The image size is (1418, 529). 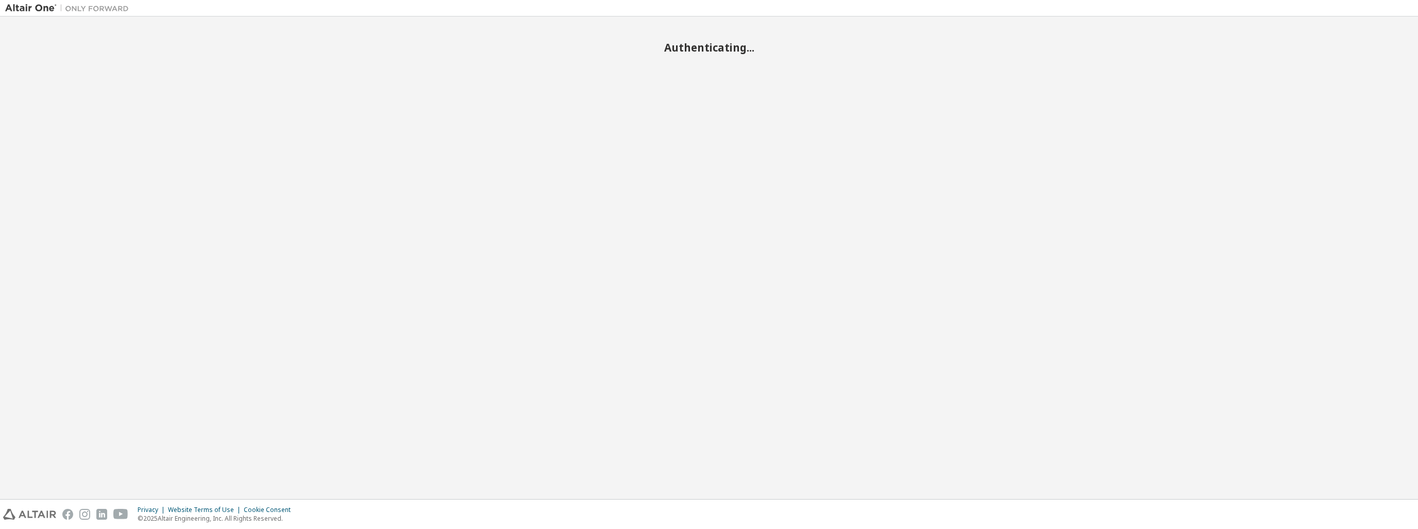 I want to click on img: linkedin.svg, so click(x=102, y=514).